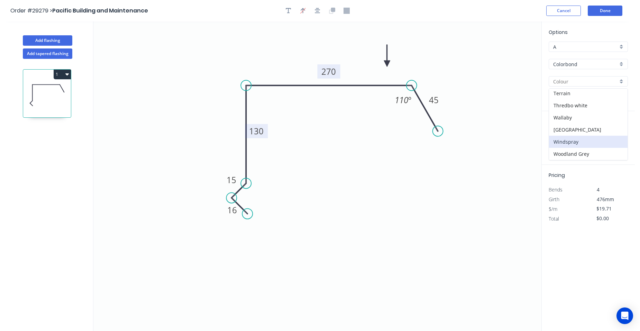  What do you see at coordinates (558, 32) in the screenshot?
I see `span: Options` at bounding box center [558, 32].